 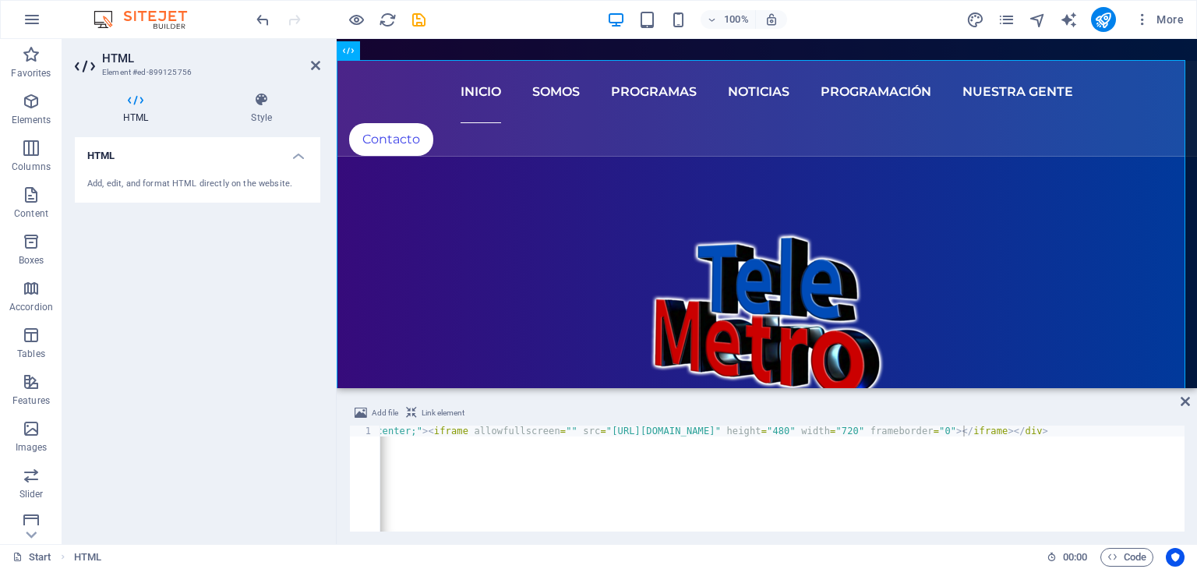 What do you see at coordinates (419, 19) in the screenshot?
I see `button: save` at bounding box center [419, 19].